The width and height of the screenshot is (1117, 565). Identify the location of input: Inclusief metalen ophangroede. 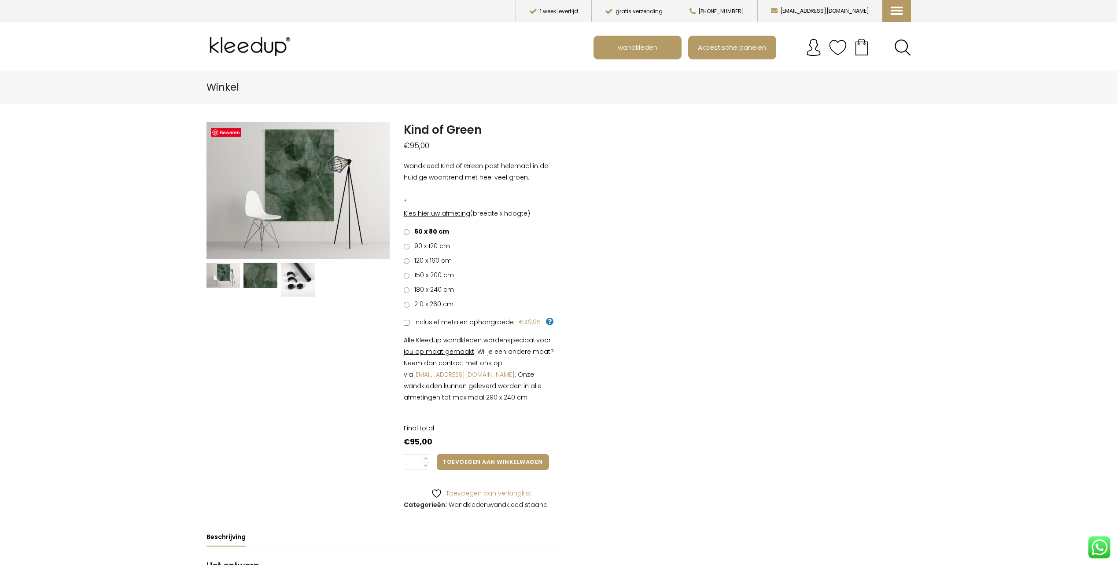
(406, 323).